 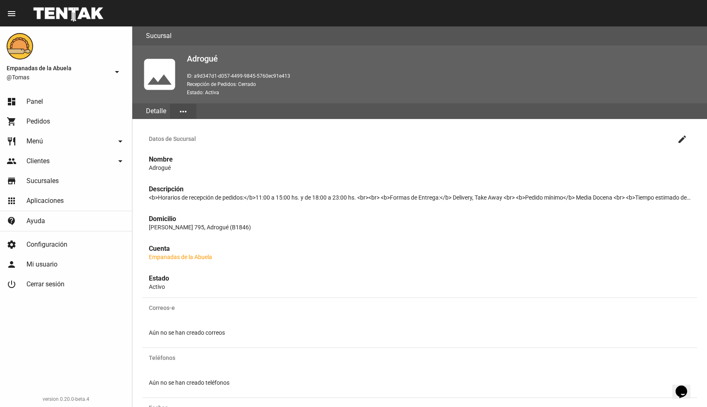 What do you see at coordinates (12, 181) in the screenshot?
I see `mat-icon: store` at bounding box center [12, 181].